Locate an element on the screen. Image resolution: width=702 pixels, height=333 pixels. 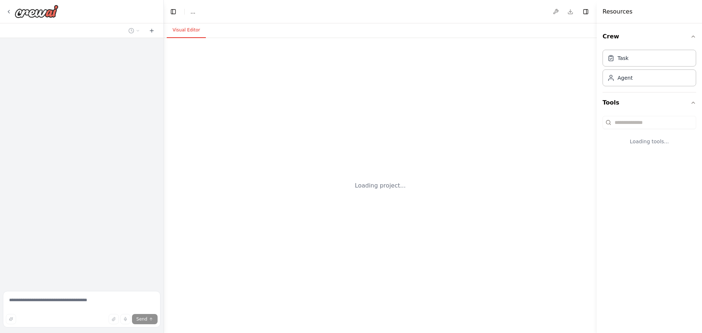
button: Tools is located at coordinates (650, 103).